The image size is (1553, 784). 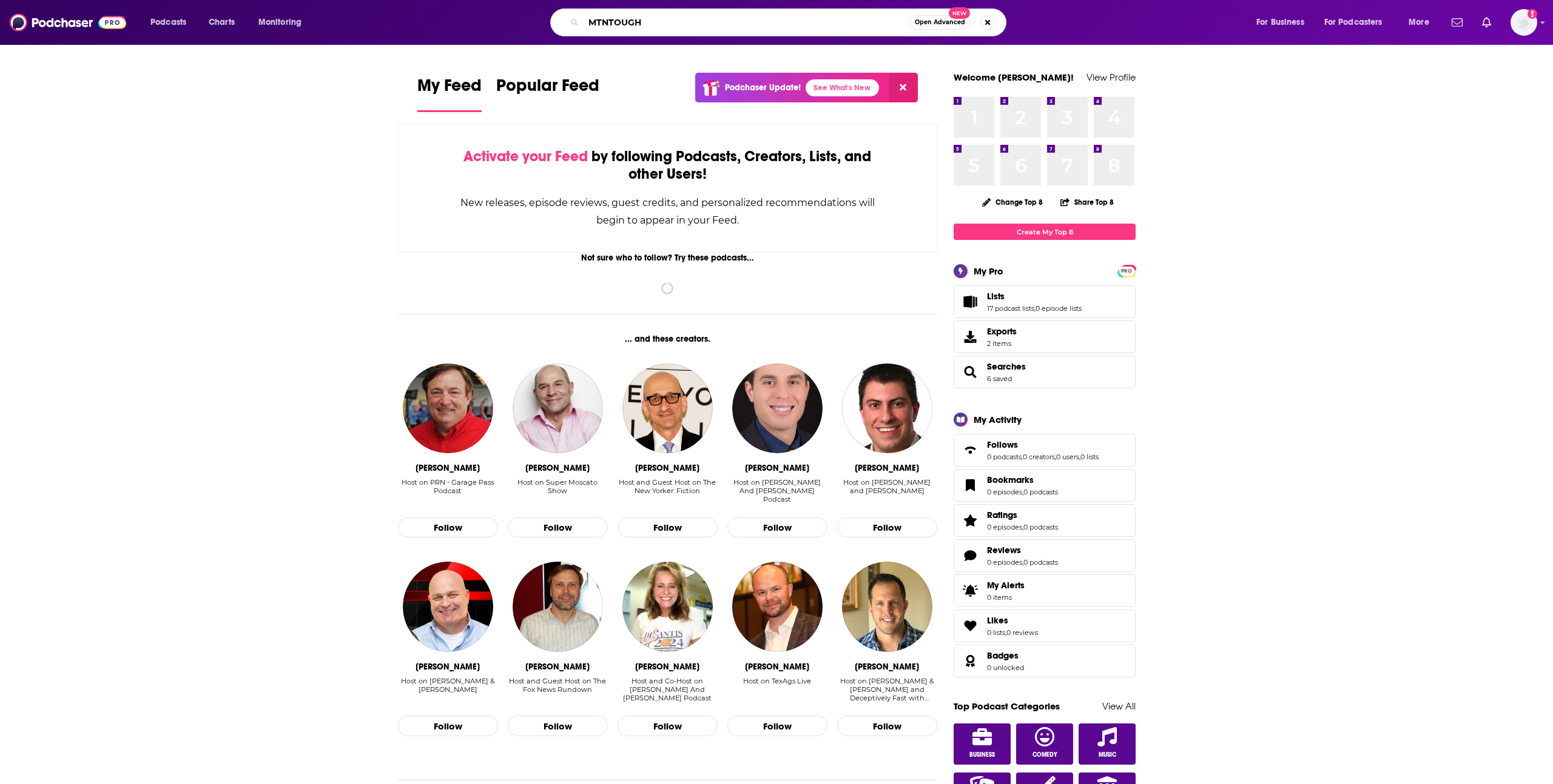 I want to click on svg: Email not verified, so click(x=1532, y=14).